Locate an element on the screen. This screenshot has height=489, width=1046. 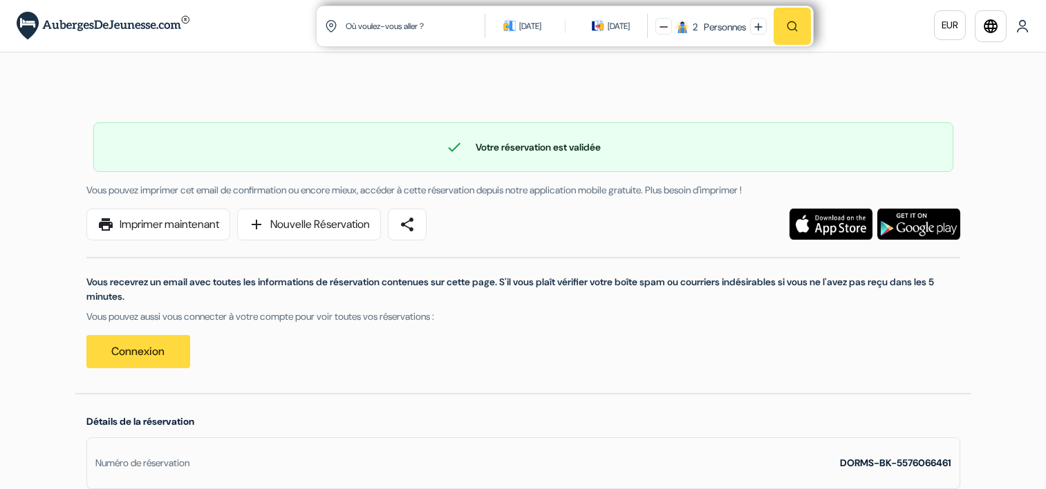
span: share is located at coordinates (407, 225).